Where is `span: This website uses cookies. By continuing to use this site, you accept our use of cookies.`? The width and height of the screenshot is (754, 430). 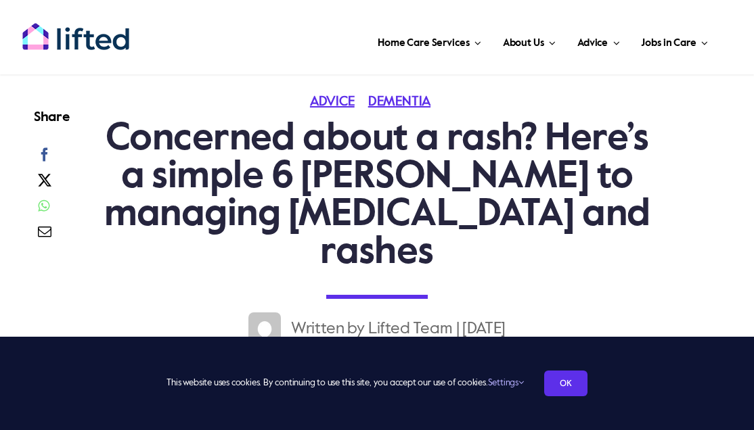
span: This website uses cookies. By continuing to use this site, you accept our use of cookies. is located at coordinates (344, 384).